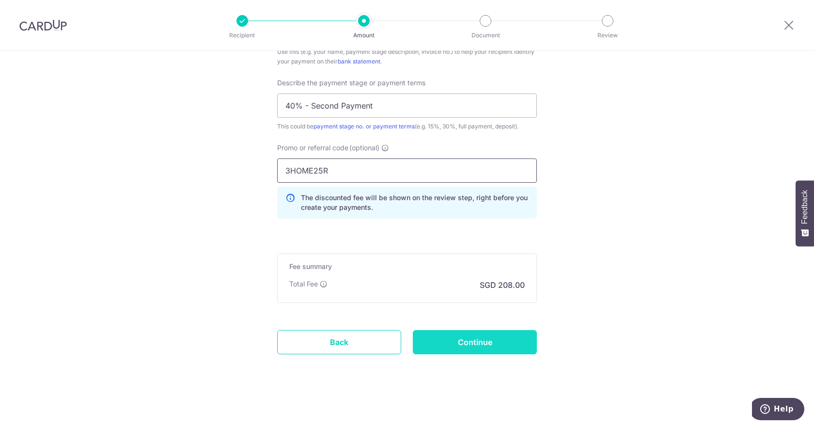 The width and height of the screenshot is (814, 427). What do you see at coordinates (303, 284) in the screenshot?
I see `p: Total Fee` at bounding box center [303, 284].